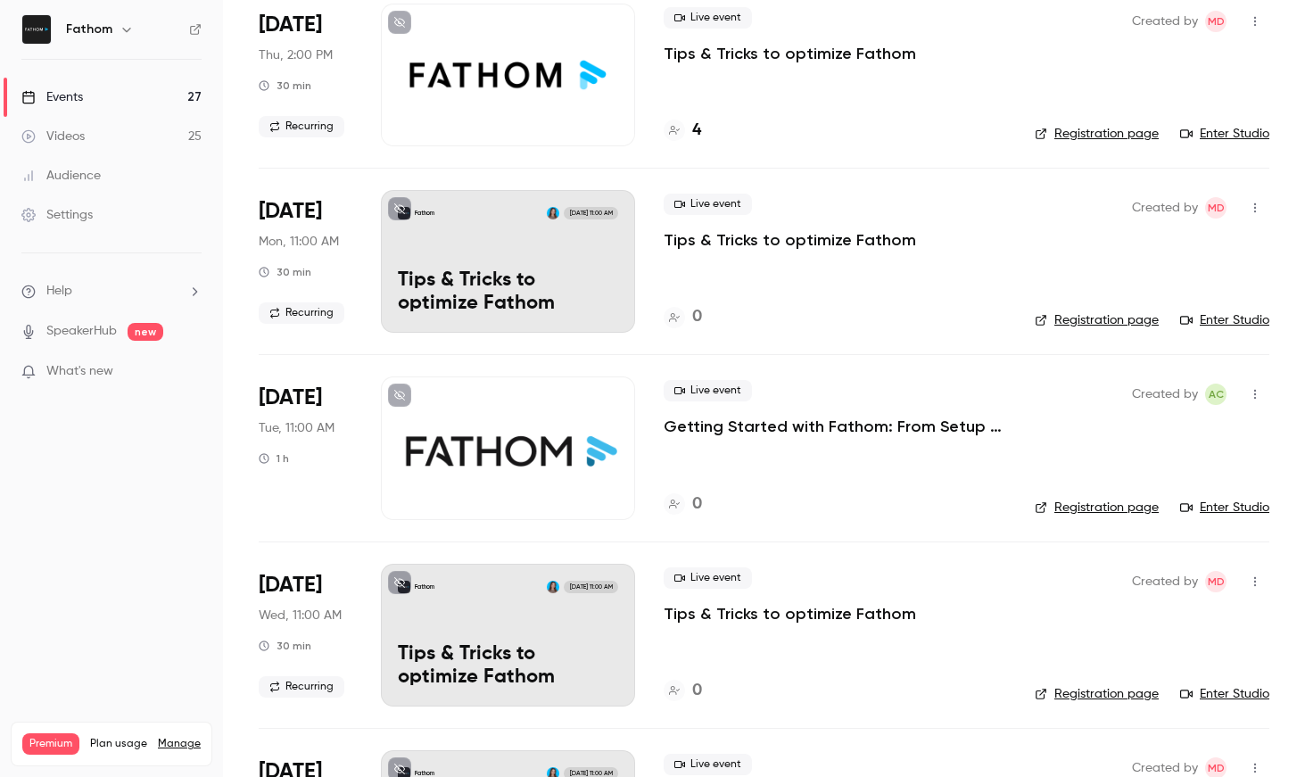 Image resolution: width=1305 pixels, height=777 pixels. I want to click on div: Settings, so click(57, 215).